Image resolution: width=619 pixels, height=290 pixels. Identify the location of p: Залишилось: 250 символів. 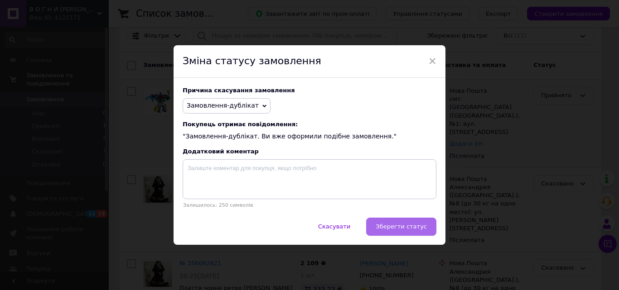
(309, 205).